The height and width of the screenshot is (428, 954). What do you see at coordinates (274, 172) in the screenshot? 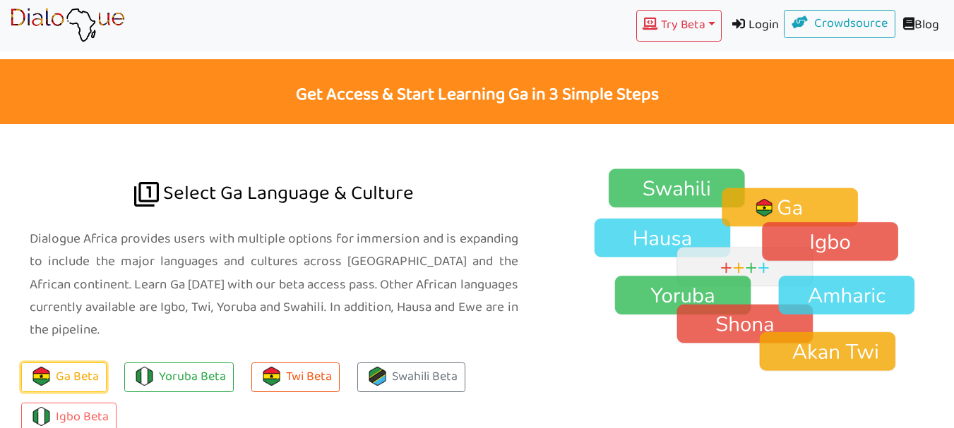
I see `h2: Select Ga Language & Culture` at bounding box center [274, 172].